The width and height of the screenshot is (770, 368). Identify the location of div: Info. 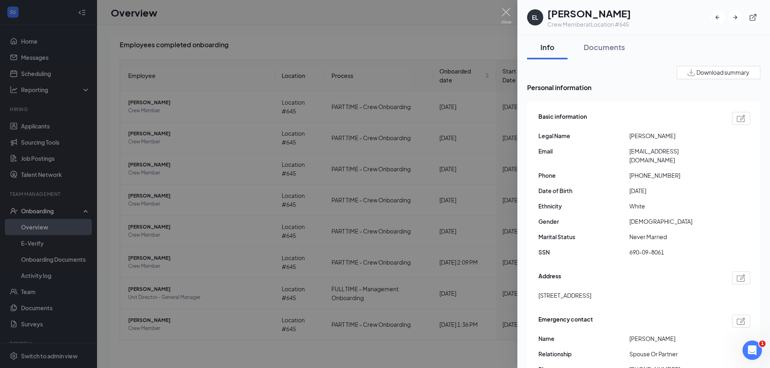
(547, 47).